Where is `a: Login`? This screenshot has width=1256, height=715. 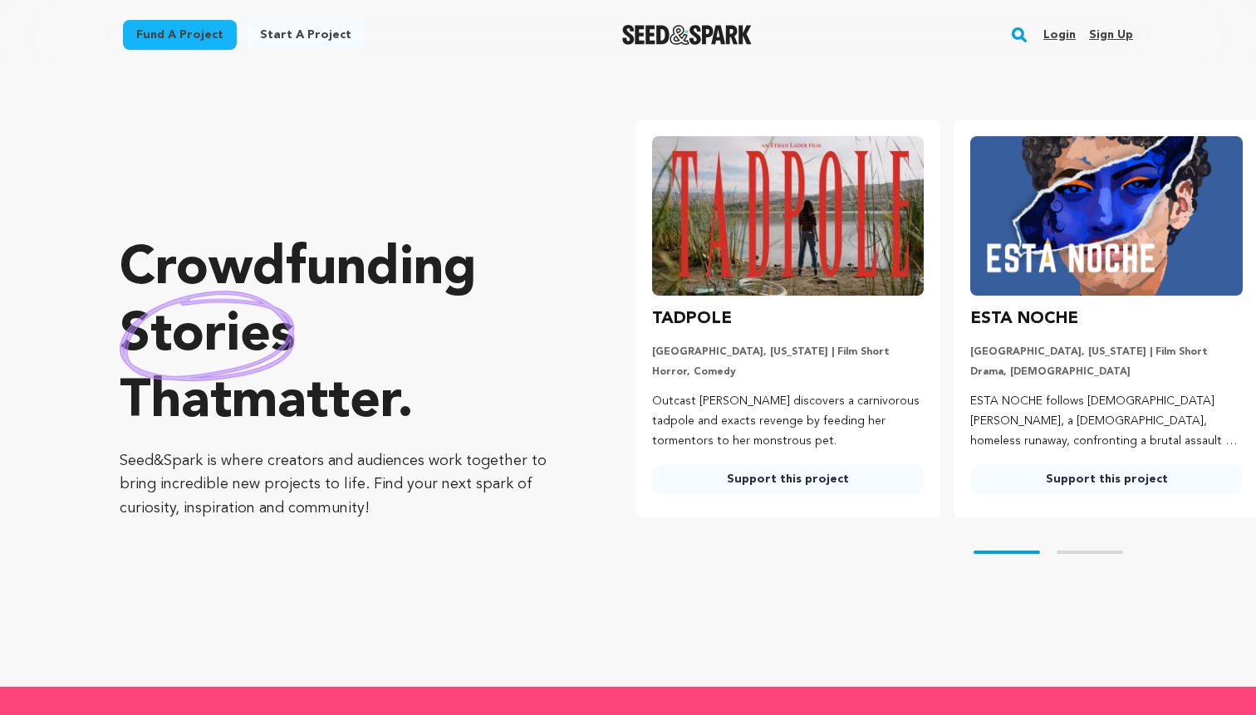
a: Login is located at coordinates (1059, 35).